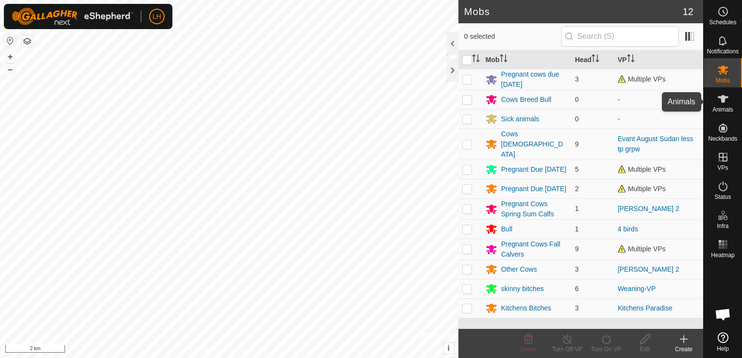  I want to click on span: Help, so click(722, 349).